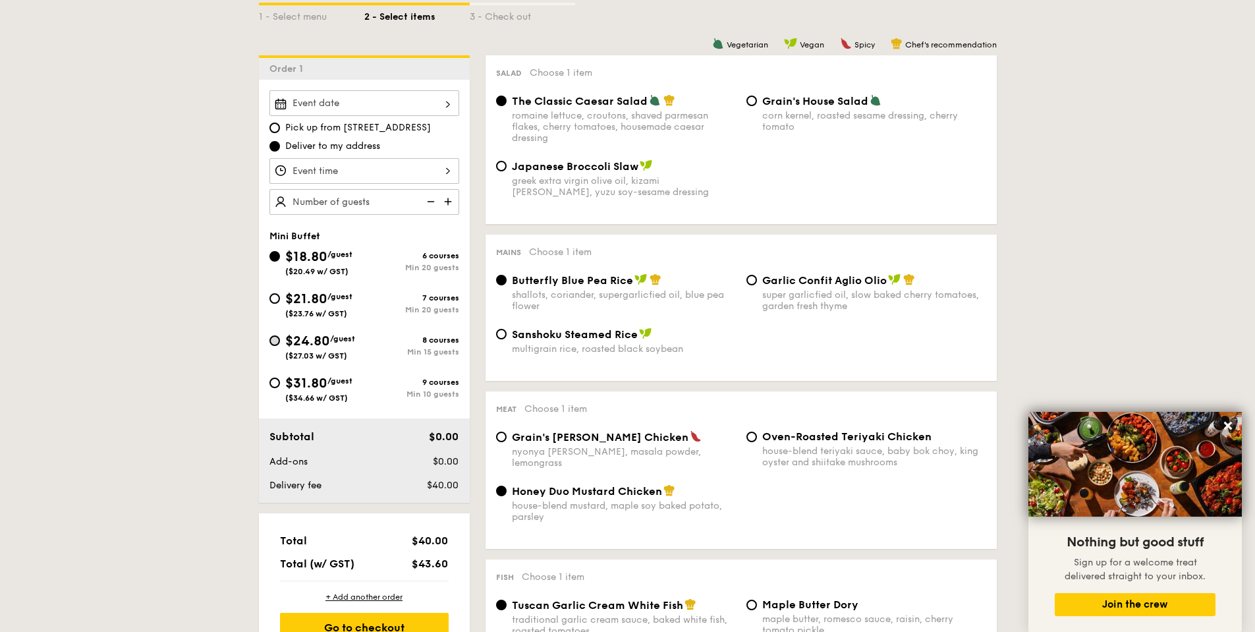 The width and height of the screenshot is (1255, 632). Describe the element at coordinates (812, 45) in the screenshot. I see `span: Vegan` at that location.